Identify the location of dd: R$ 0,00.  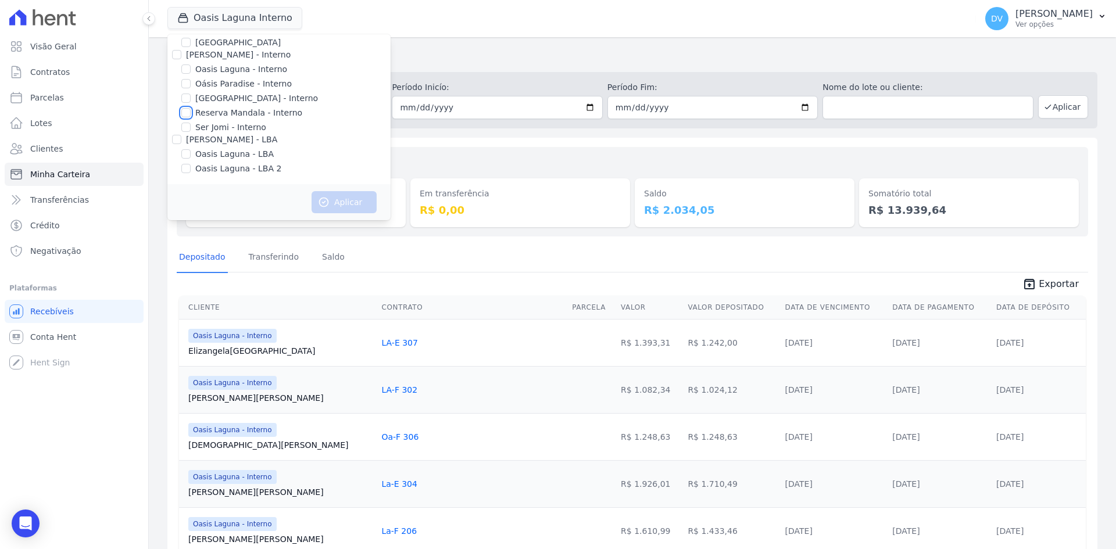
(520, 210).